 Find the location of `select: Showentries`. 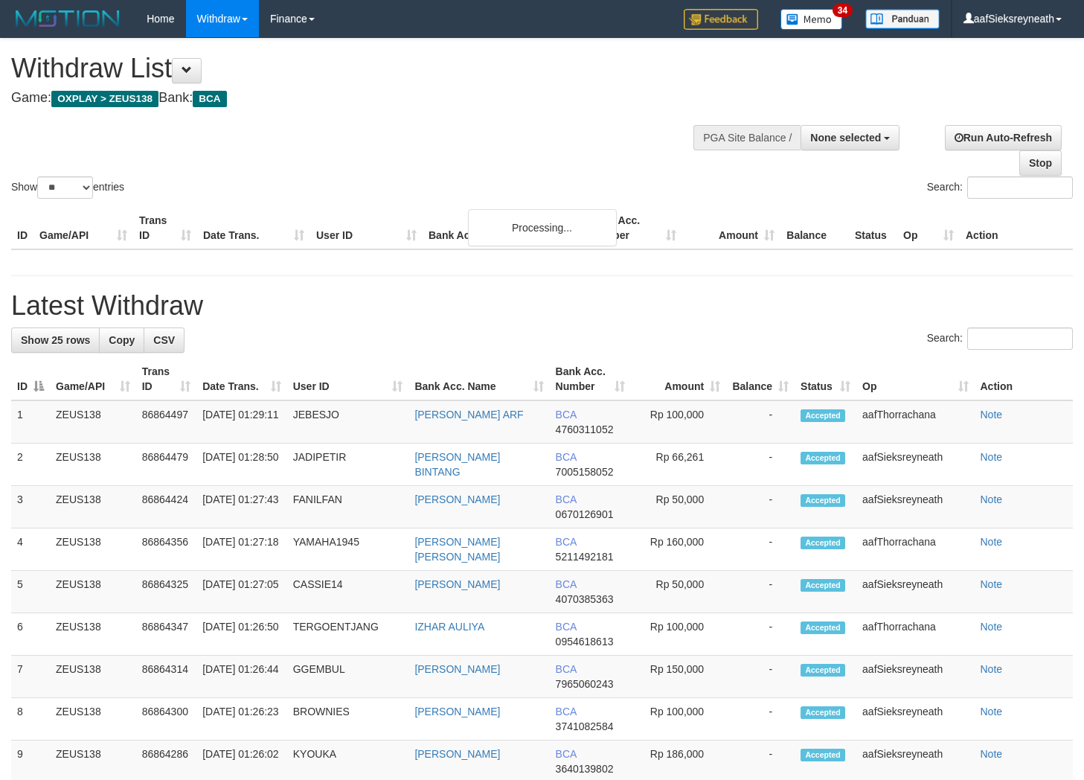

select: Showentries is located at coordinates (65, 187).